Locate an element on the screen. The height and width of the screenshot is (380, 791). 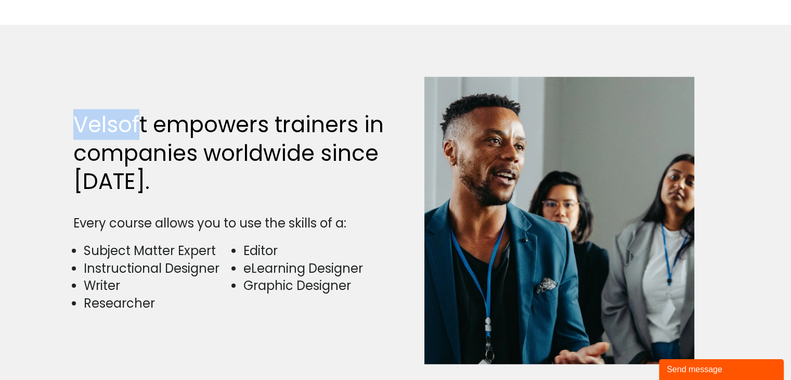
li: Instructional Designer is located at coordinates (157, 268).